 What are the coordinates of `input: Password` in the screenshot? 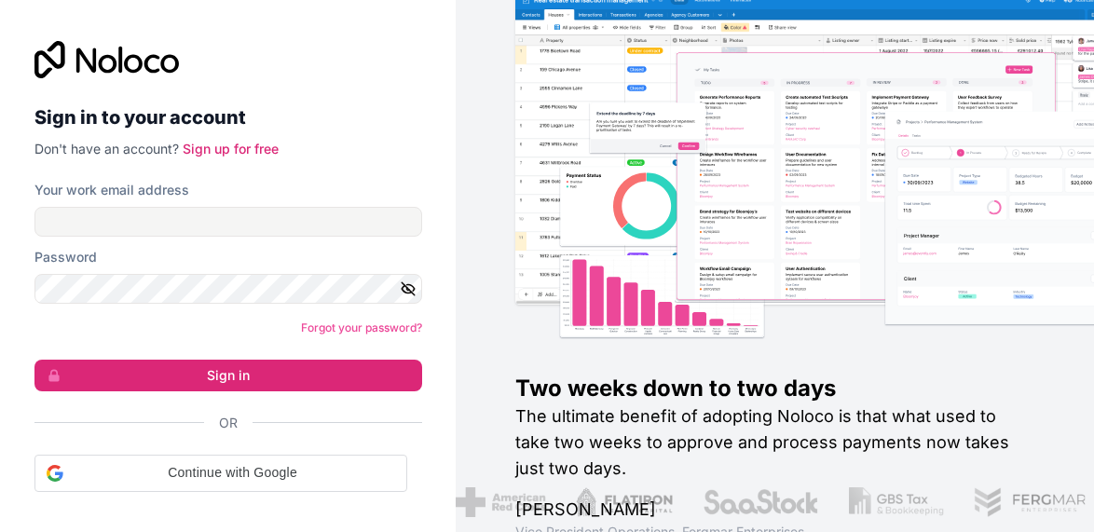 It's located at (228, 289).